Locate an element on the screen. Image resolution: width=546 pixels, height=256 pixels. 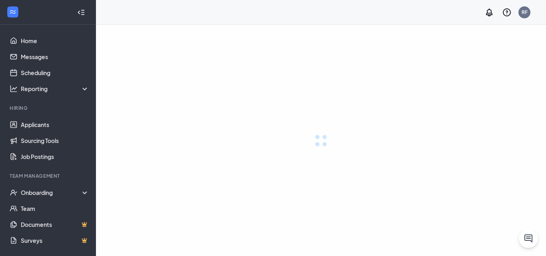
div: Reporting is located at coordinates (55, 89).